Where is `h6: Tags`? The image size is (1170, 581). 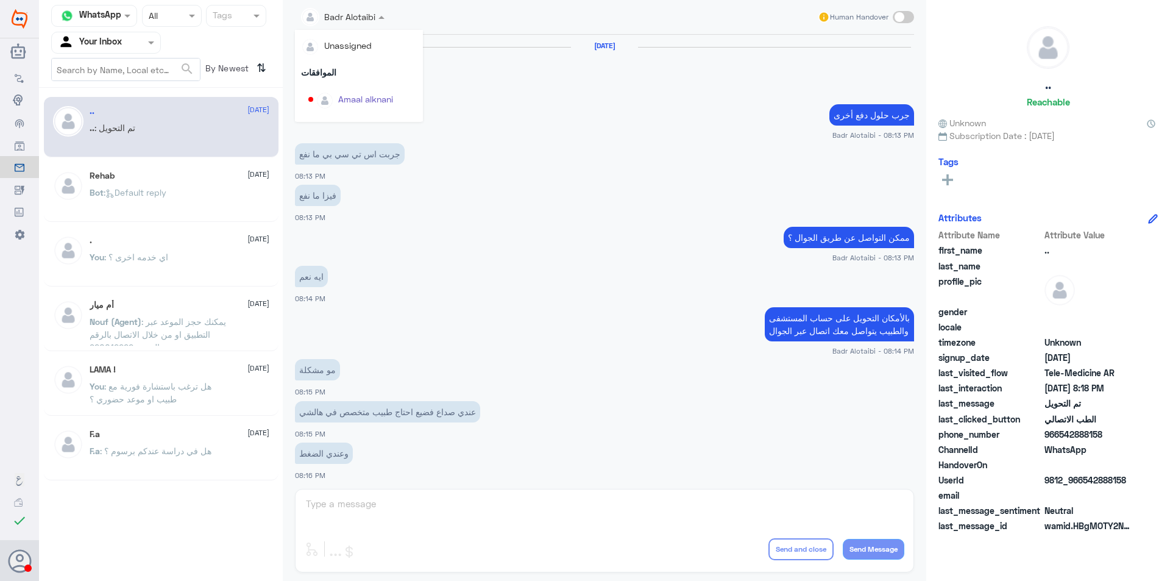
h6: Tags is located at coordinates (948, 161).